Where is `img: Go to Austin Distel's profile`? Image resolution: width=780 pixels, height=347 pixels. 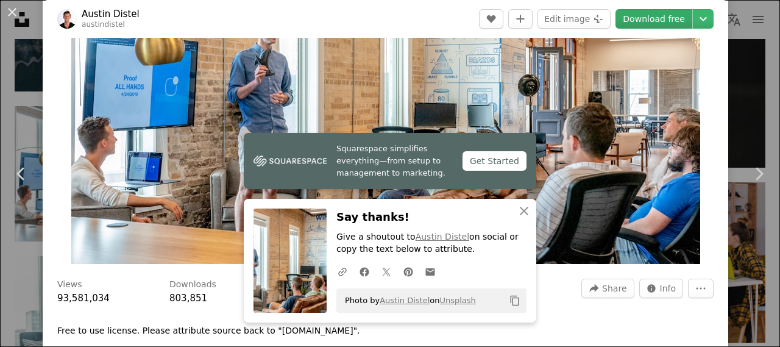 img: Go to Austin Distel's profile is located at coordinates (67, 19).